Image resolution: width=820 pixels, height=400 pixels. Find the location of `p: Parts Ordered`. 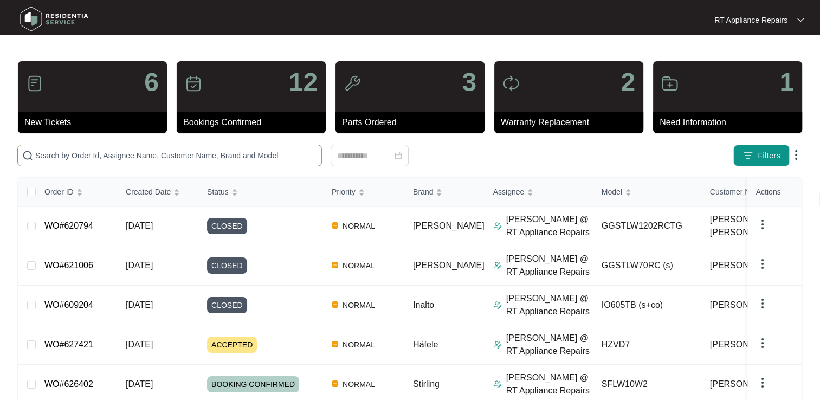

p: Parts Ordered is located at coordinates (413, 122).